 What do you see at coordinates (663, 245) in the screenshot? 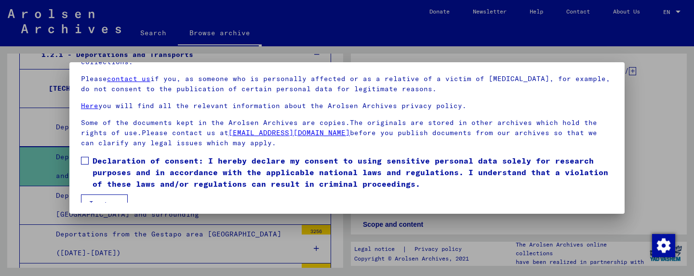
I see `div: Change consent` at bounding box center [663, 245].